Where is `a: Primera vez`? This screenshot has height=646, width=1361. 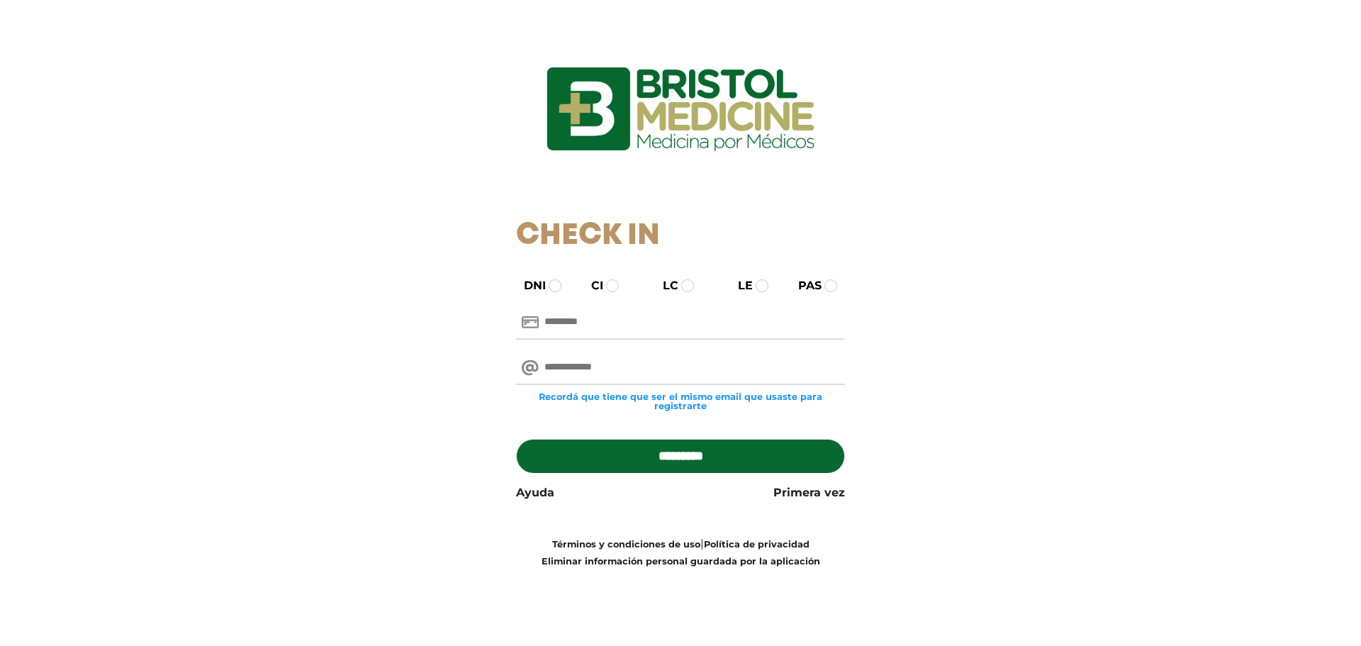
a: Primera vez is located at coordinates (809, 493).